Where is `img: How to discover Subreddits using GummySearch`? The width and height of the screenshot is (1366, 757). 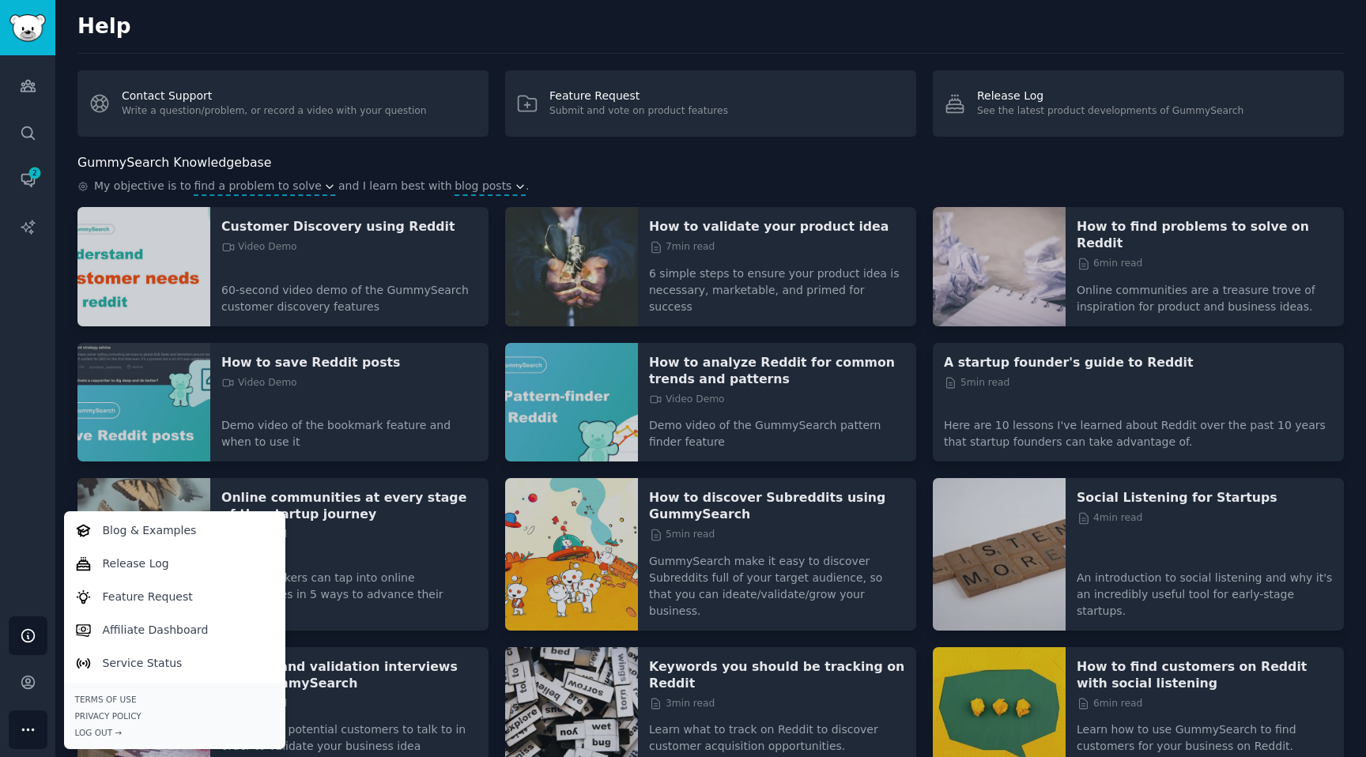 img: How to discover Subreddits using GummySearch is located at coordinates (572, 554).